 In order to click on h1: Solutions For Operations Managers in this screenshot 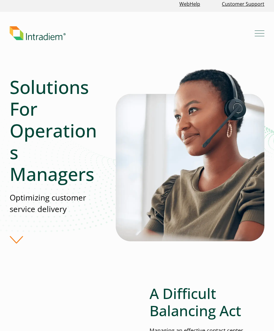, I will do `click(56, 130)`.